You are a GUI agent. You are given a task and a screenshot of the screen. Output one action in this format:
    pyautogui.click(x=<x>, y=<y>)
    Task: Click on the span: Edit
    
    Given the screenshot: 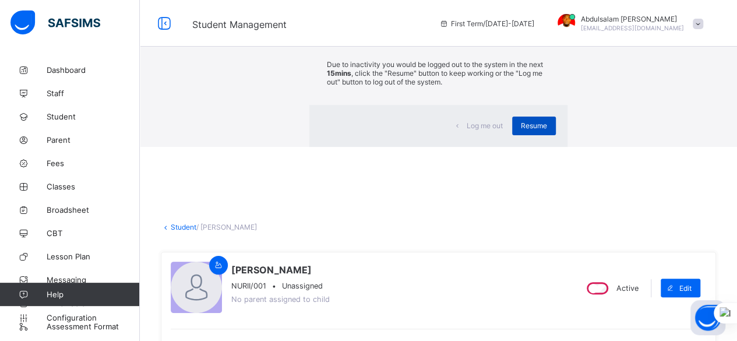 What is the action you would take?
    pyautogui.click(x=685, y=288)
    